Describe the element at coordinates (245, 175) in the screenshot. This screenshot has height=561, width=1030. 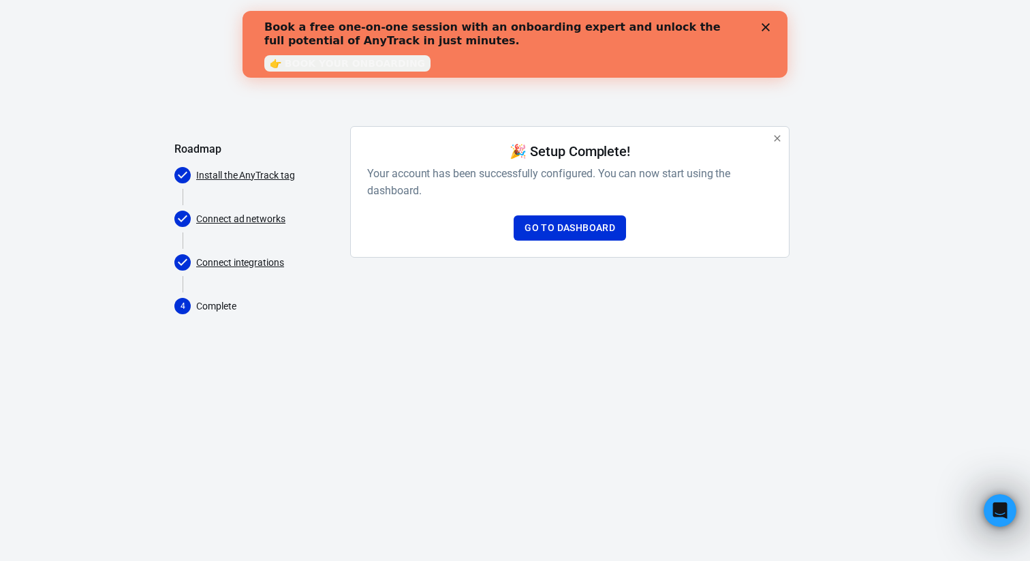
I see `a: Install the AnyTrack tag` at that location.